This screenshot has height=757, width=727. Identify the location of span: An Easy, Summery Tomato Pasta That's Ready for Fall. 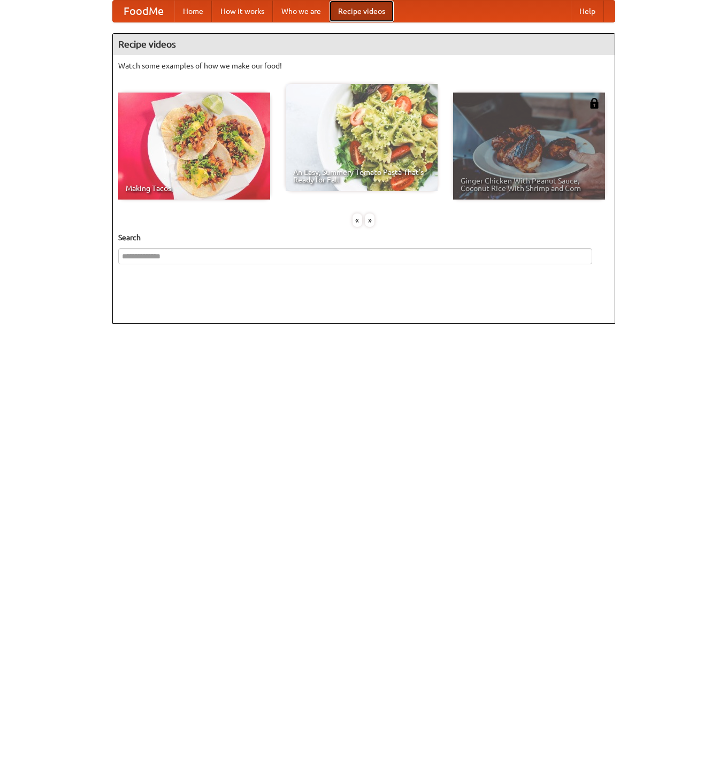
(362, 176).